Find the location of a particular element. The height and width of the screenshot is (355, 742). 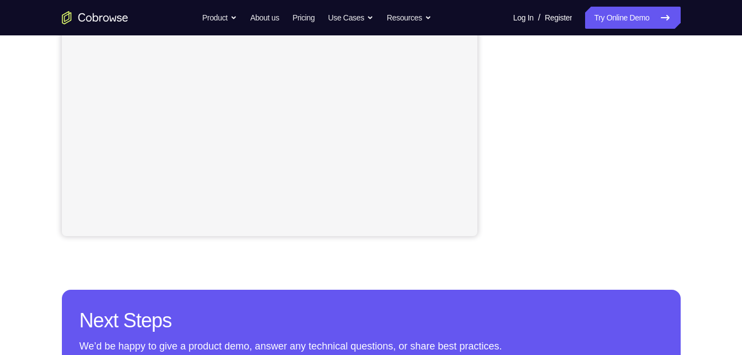

button: Product is located at coordinates (219, 18).